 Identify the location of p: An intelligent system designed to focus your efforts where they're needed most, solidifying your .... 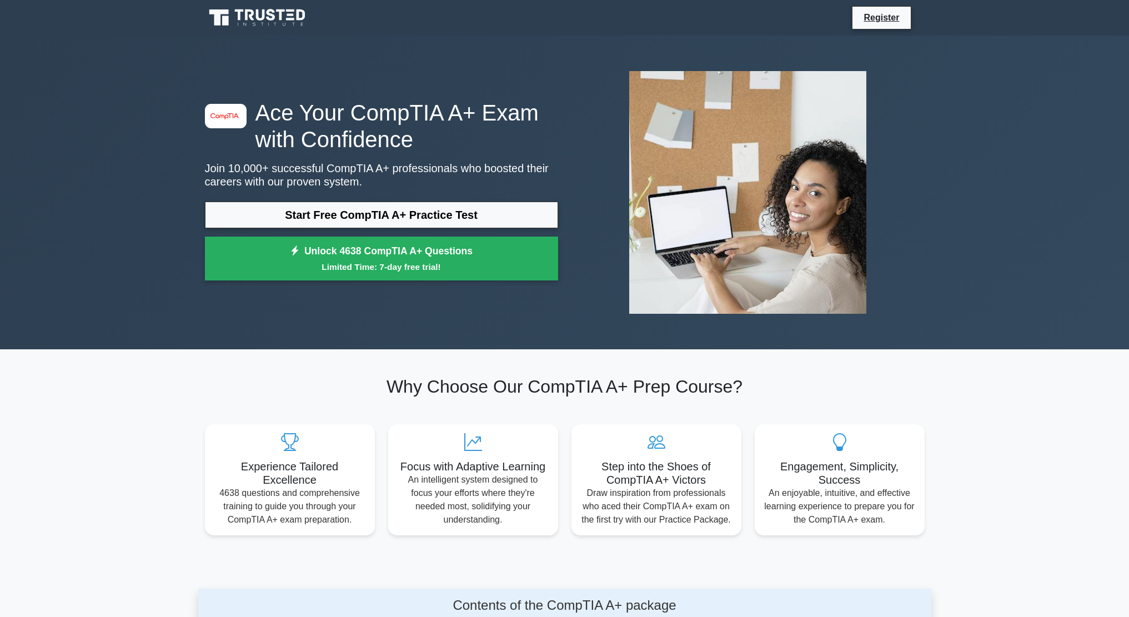
(473, 500).